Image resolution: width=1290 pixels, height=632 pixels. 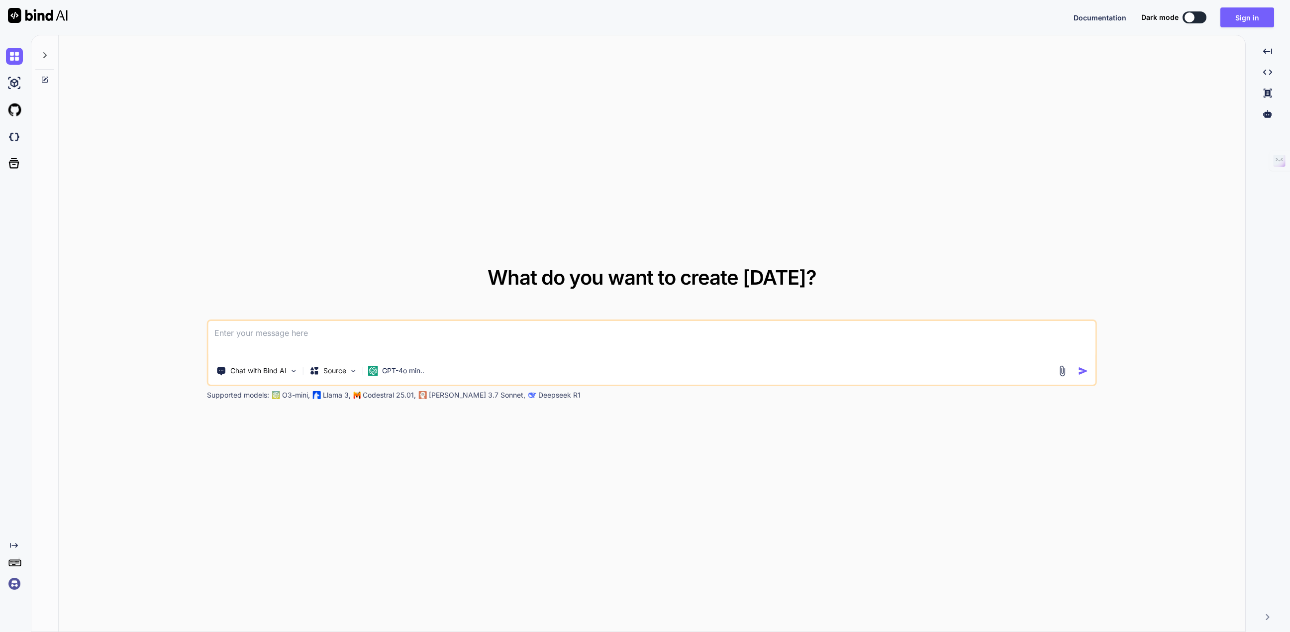 I want to click on p: Supported models:, so click(x=238, y=395).